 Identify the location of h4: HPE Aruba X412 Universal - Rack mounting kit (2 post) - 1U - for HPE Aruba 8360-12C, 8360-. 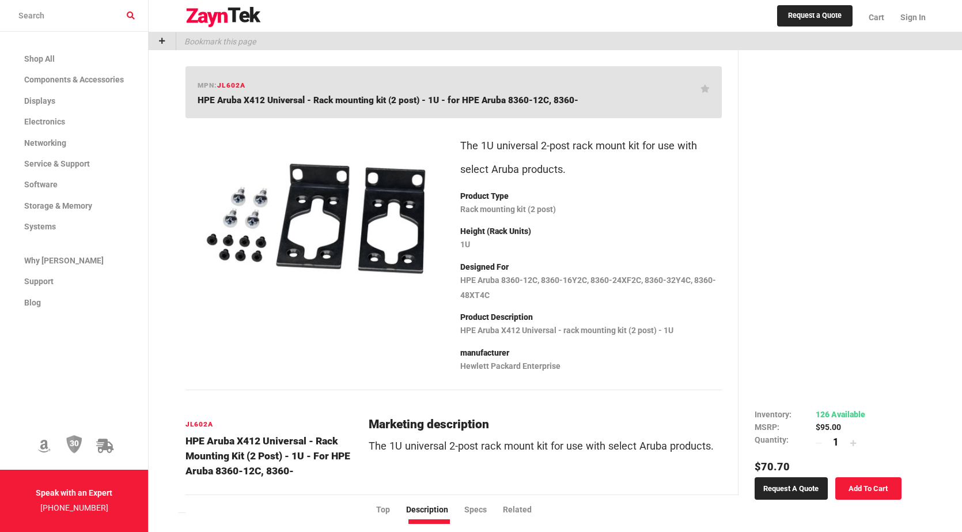
(270, 456).